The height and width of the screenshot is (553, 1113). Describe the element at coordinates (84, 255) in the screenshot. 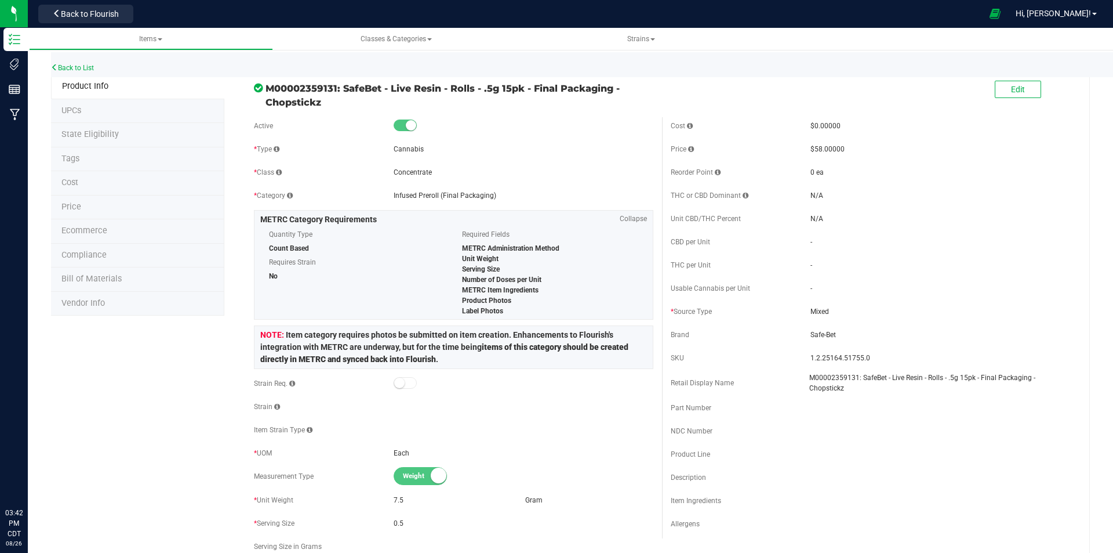

I see `span: Compliance` at that location.